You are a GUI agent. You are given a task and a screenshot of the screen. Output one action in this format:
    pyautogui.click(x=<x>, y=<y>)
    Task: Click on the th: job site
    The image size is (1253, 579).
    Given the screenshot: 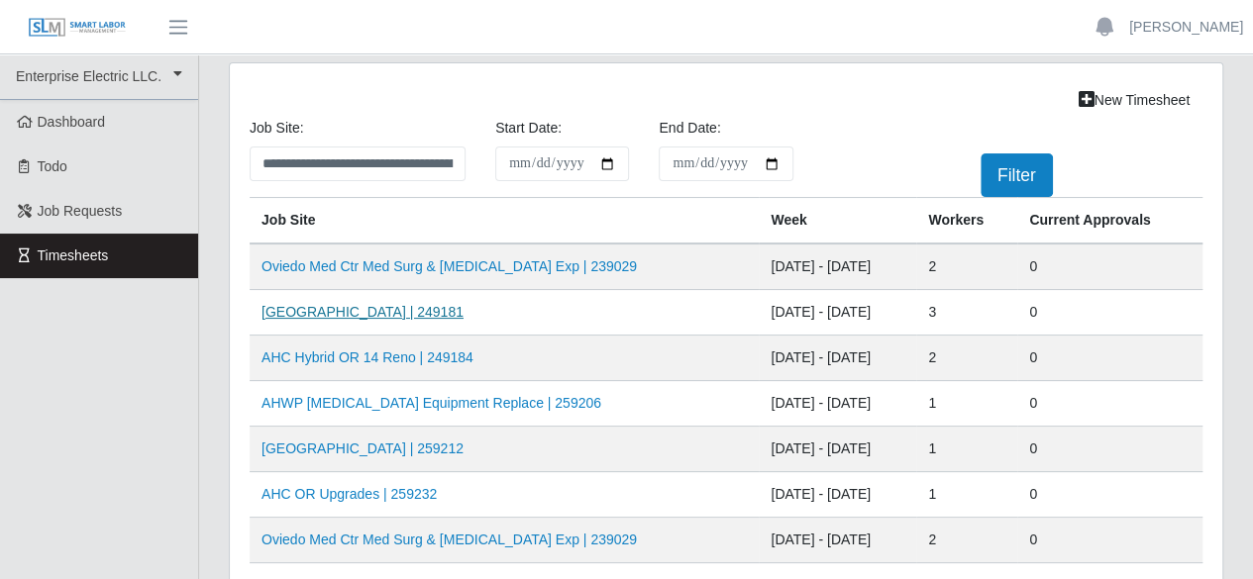 What is the action you would take?
    pyautogui.click(x=504, y=221)
    